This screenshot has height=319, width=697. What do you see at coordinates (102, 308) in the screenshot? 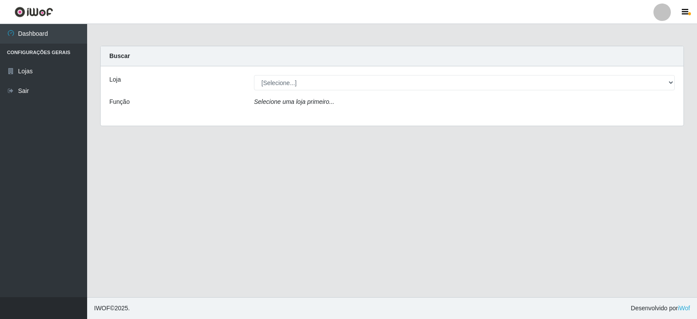
I see `span: IWOF` at bounding box center [102, 308].